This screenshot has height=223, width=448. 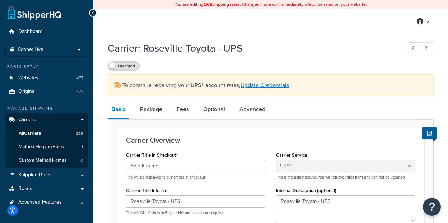 I want to click on li: Boxes, so click(x=47, y=189).